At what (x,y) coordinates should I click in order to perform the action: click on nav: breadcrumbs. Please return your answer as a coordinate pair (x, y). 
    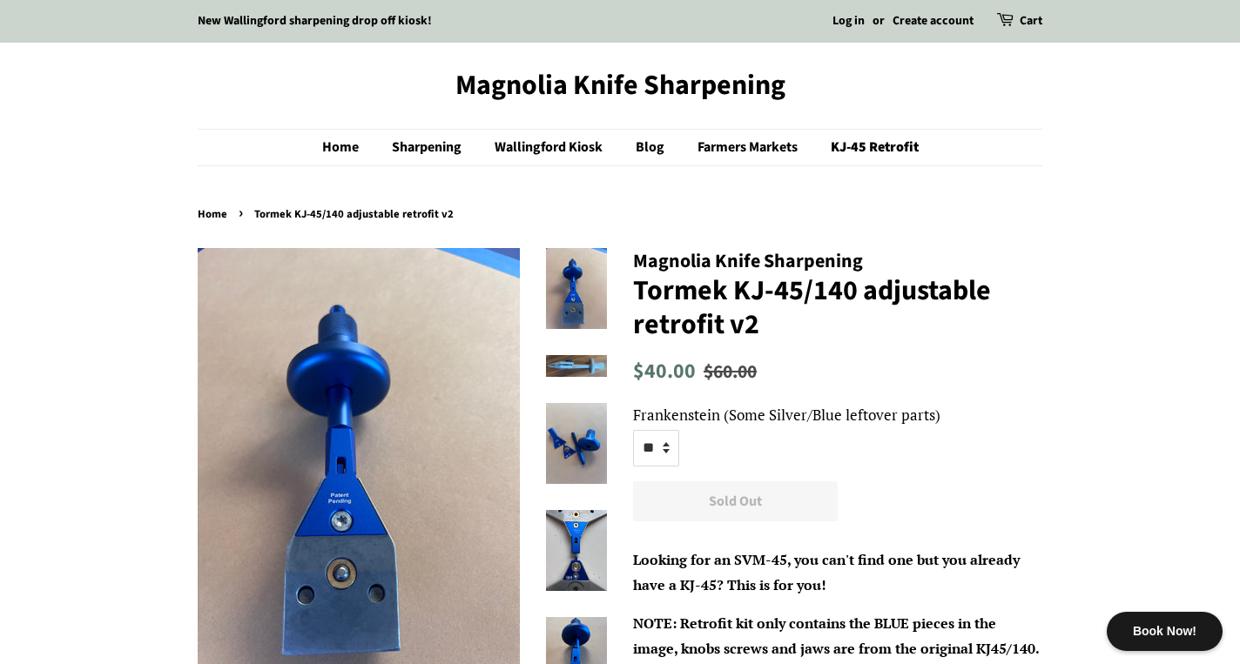
    Looking at the image, I should click on (620, 215).